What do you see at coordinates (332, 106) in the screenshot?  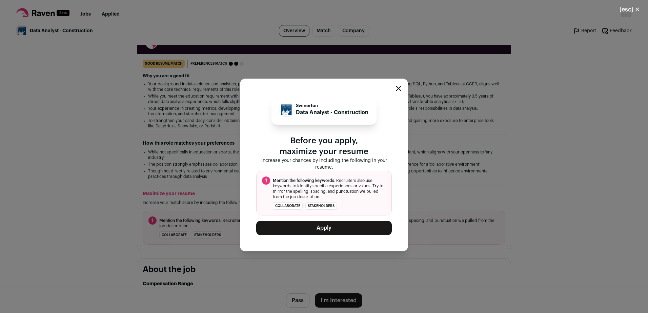 I see `p: Swinerton` at bounding box center [332, 106].